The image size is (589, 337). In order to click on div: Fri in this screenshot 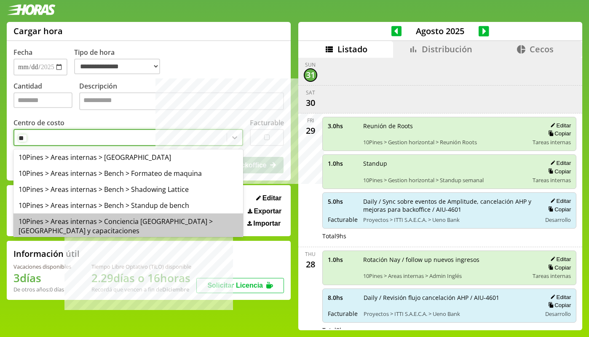, I will do `click(311, 120)`.